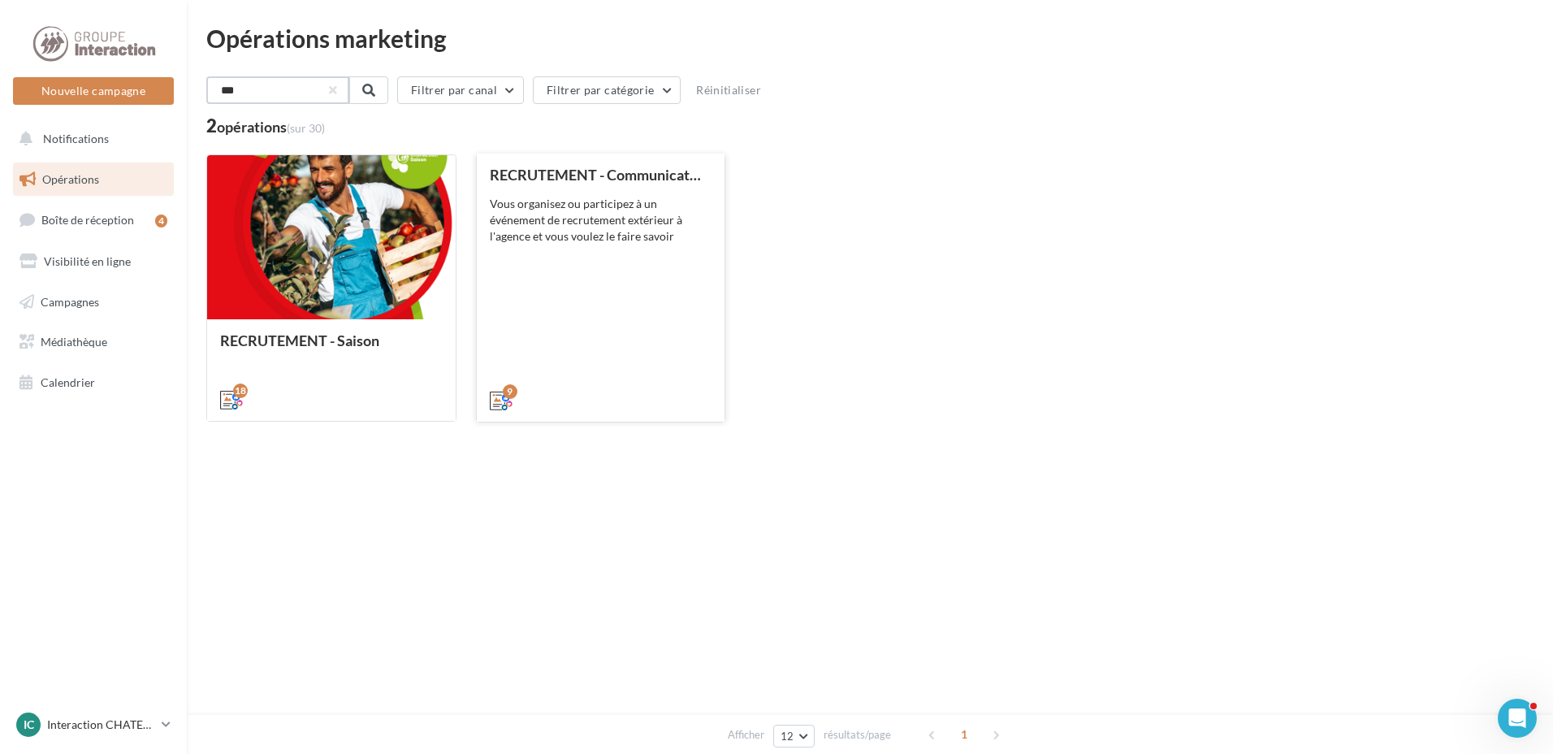 This screenshot has height=754, width=1553. What do you see at coordinates (70, 300) in the screenshot?
I see `span: Campagnes` at bounding box center [70, 300].